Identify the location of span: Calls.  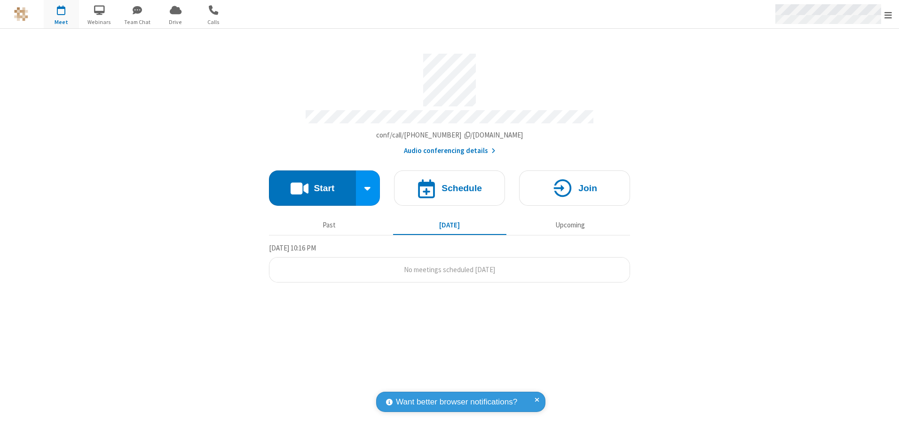
(214, 22).